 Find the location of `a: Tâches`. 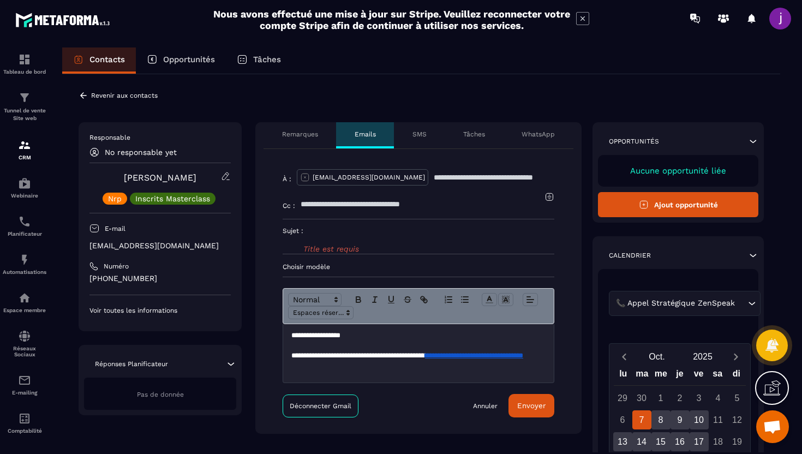

a: Tâches is located at coordinates (259, 61).